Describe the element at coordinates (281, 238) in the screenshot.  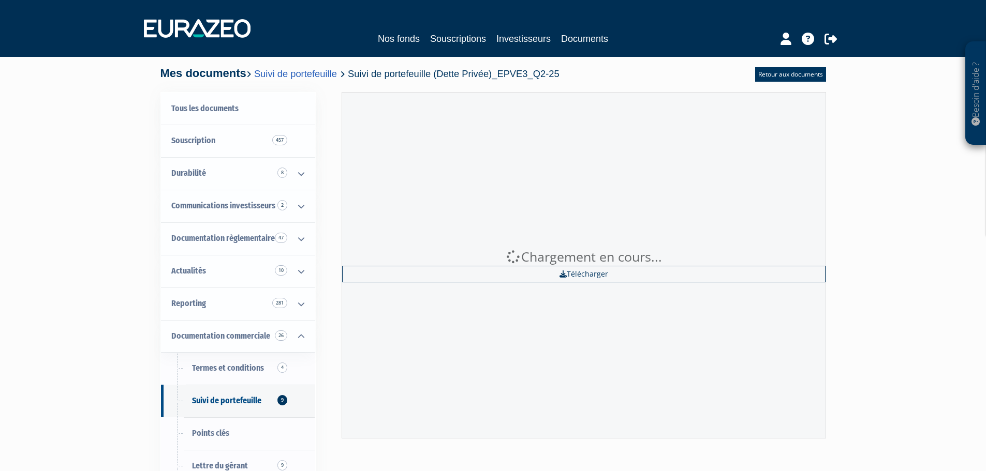
I see `span: 47` at that location.